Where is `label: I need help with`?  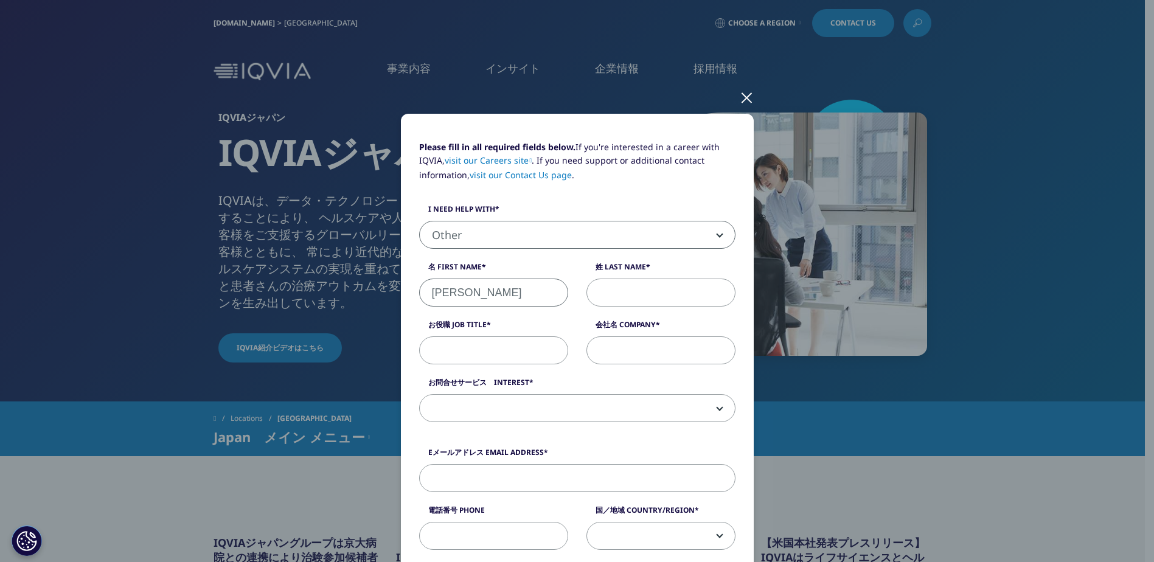
label: I need help with is located at coordinates (577, 212).